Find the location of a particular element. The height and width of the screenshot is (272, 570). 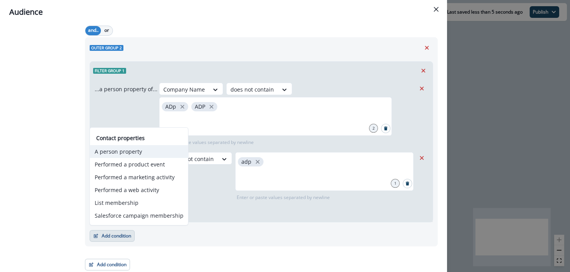

button: Performed a web activity is located at coordinates (139, 190).